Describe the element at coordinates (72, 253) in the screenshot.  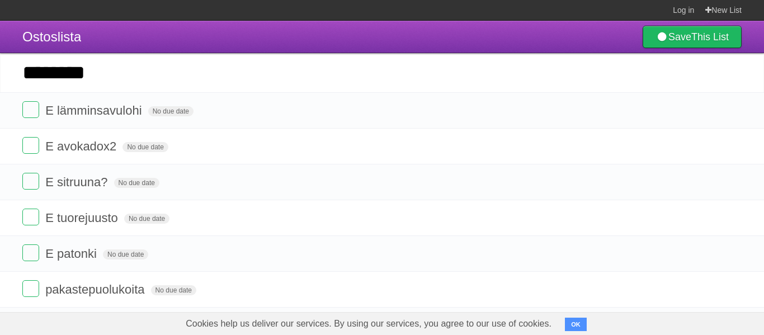
I see `span: E patonki` at that location.